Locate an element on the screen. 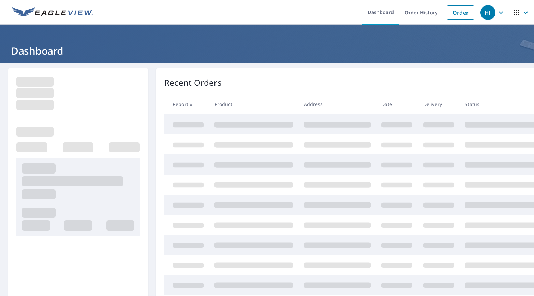 Image resolution: width=534 pixels, height=296 pixels. th: Delivery is located at coordinates (438, 104).